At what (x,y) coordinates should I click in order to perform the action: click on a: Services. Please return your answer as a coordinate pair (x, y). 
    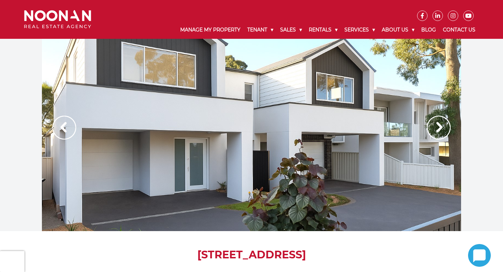
    Looking at the image, I should click on (360, 30).